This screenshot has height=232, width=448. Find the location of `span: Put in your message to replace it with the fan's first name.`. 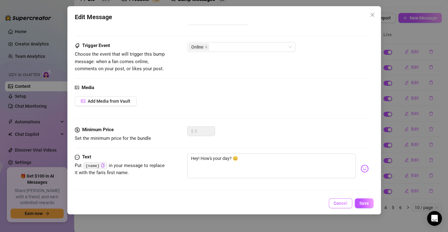

span: Put in your message to replace it with the fan's first name. is located at coordinates (120, 169).